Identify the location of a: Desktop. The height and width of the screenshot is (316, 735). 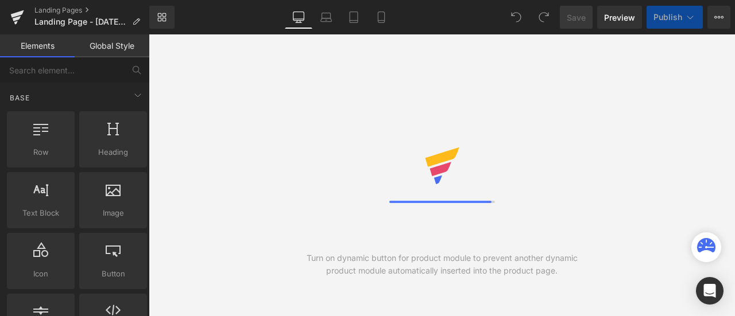
(299, 17).